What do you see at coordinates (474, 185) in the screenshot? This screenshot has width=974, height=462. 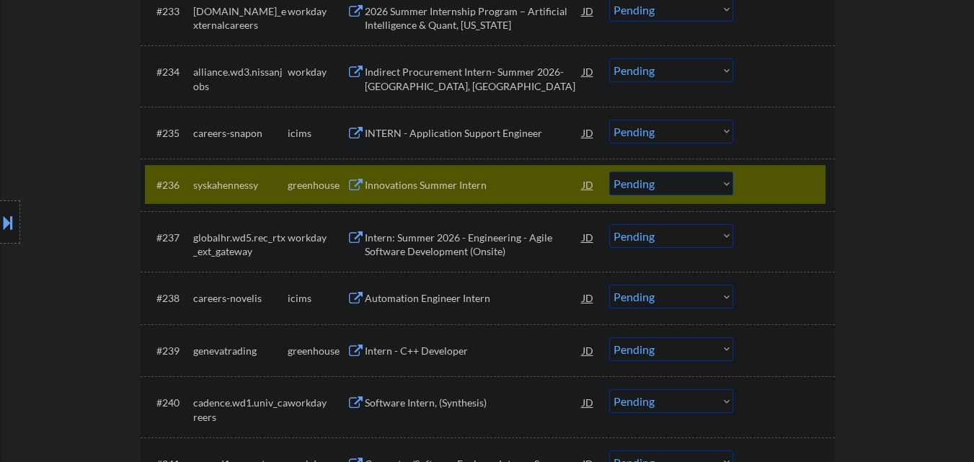 I see `div: Innovations Summer Intern` at bounding box center [474, 185].